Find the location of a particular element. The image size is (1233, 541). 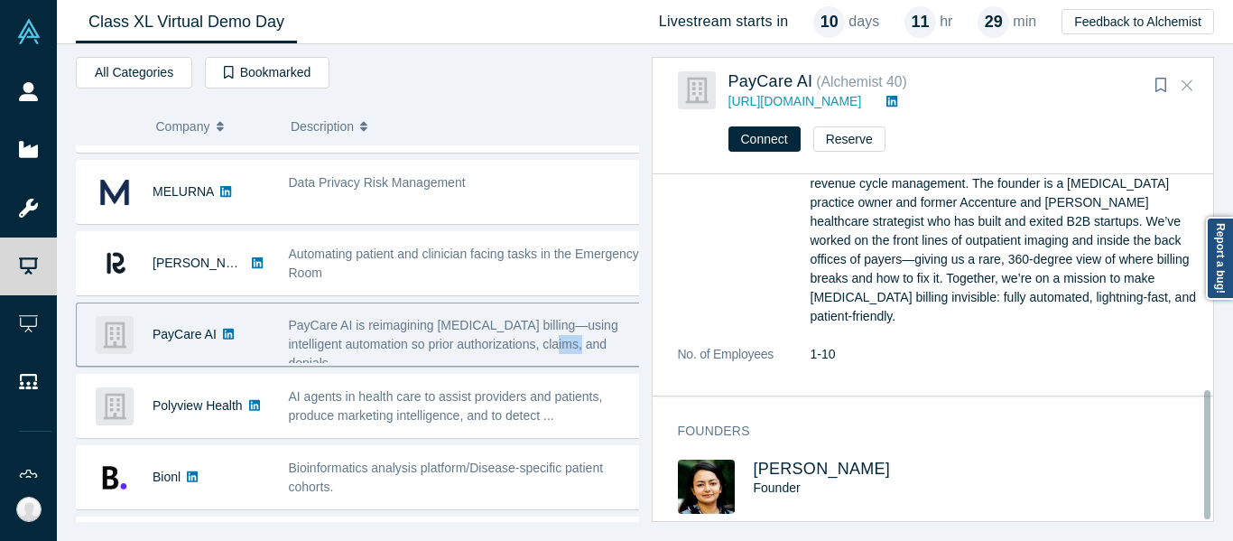

p: days is located at coordinates (864, 22).